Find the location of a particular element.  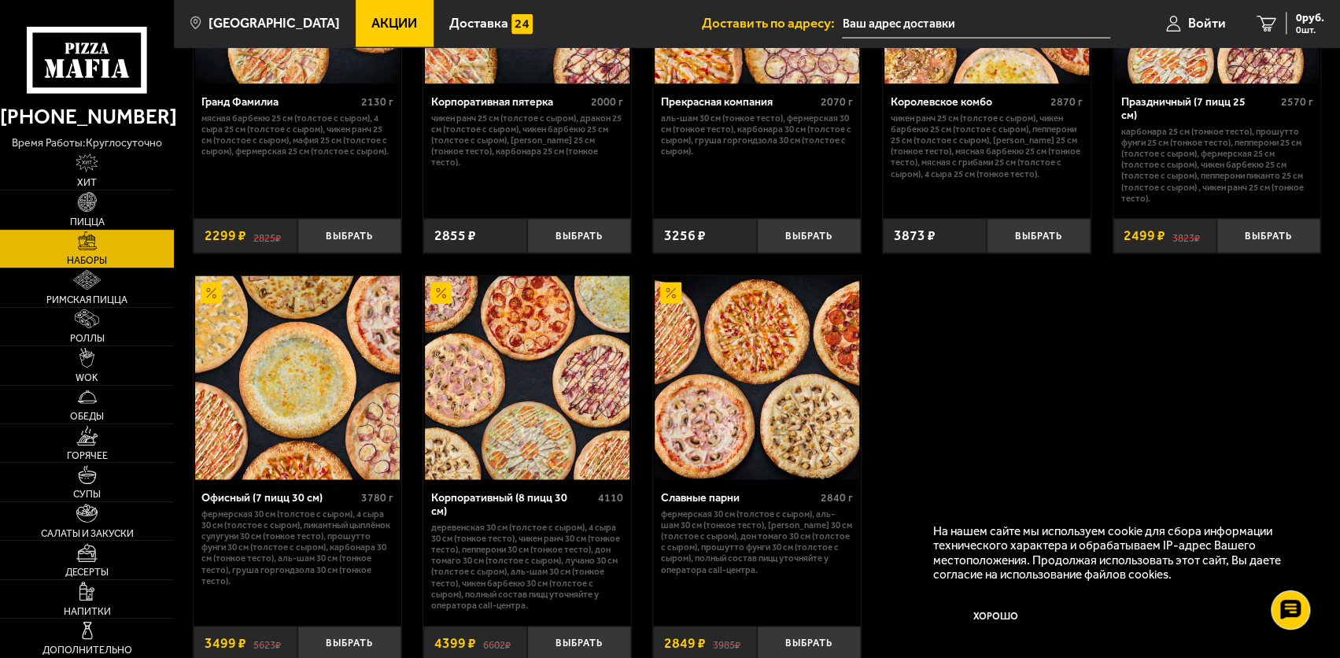

span: Акции is located at coordinates (394, 23).